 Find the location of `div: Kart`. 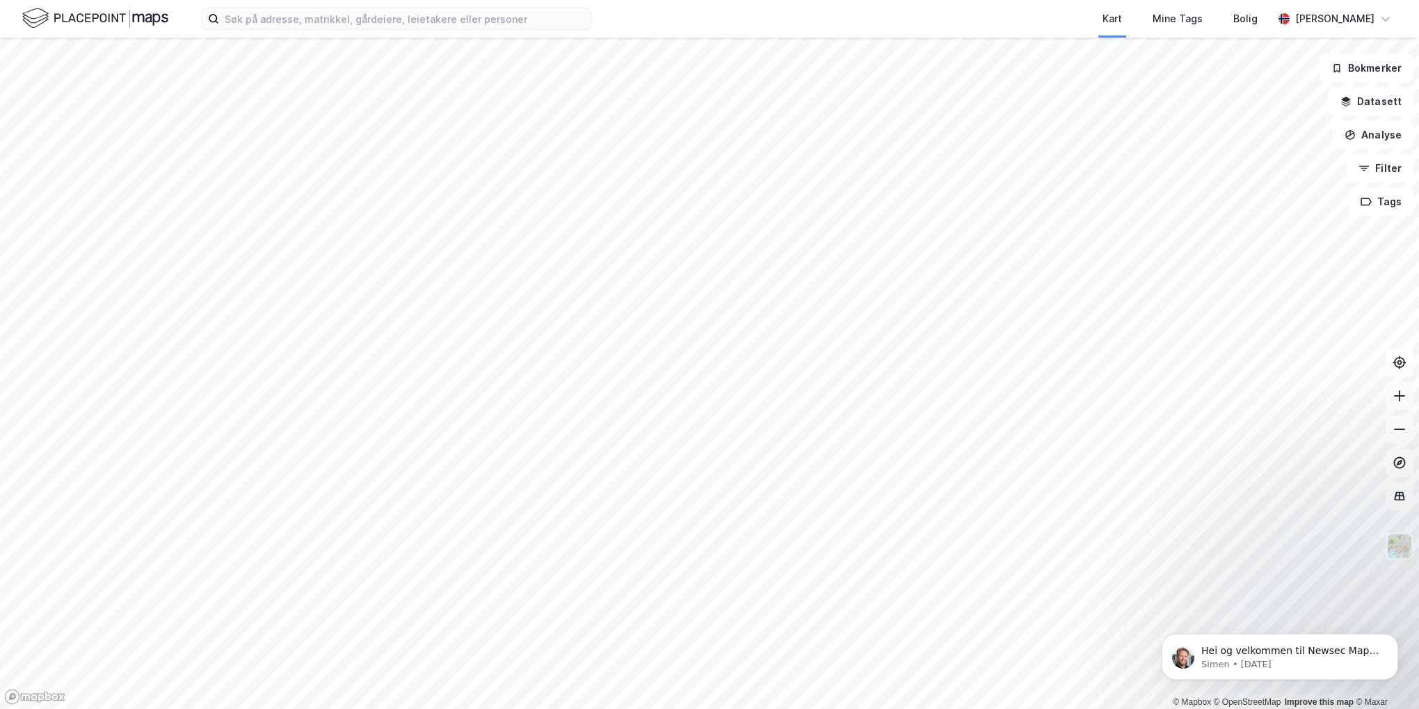

div: Kart is located at coordinates (1112, 19).